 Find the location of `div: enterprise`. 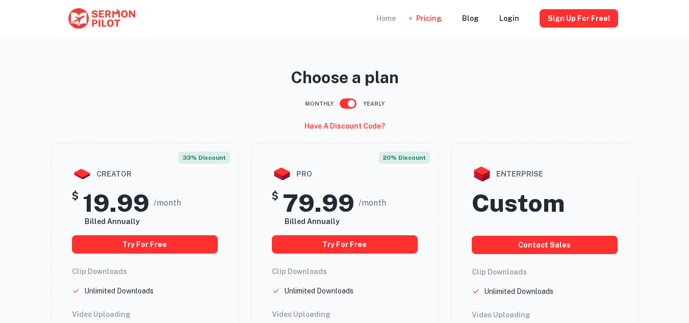

div: enterprise is located at coordinates (544, 174).